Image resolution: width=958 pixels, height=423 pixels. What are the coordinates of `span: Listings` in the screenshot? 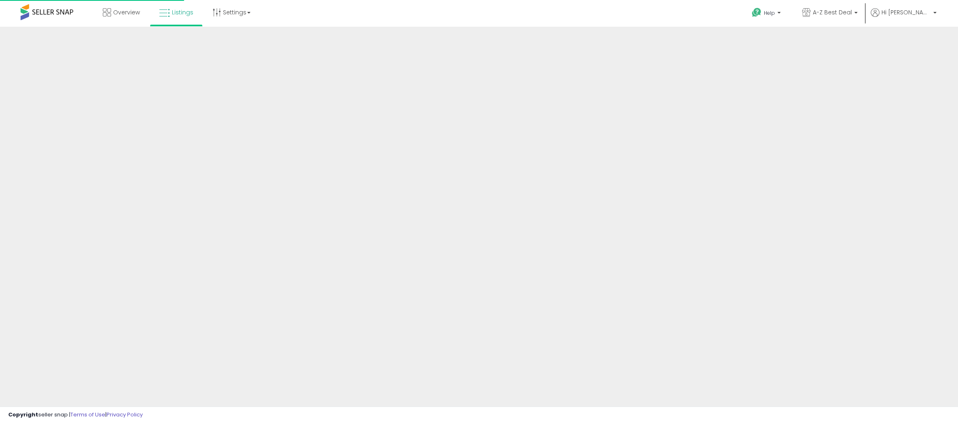 It's located at (183, 12).